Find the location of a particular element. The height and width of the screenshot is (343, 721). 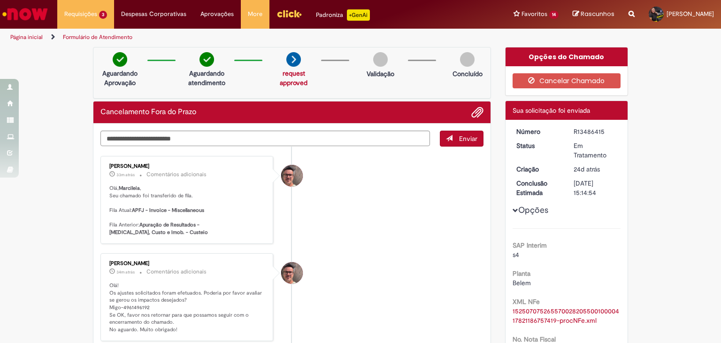

span: 33m atrás is located at coordinates (125, 175).